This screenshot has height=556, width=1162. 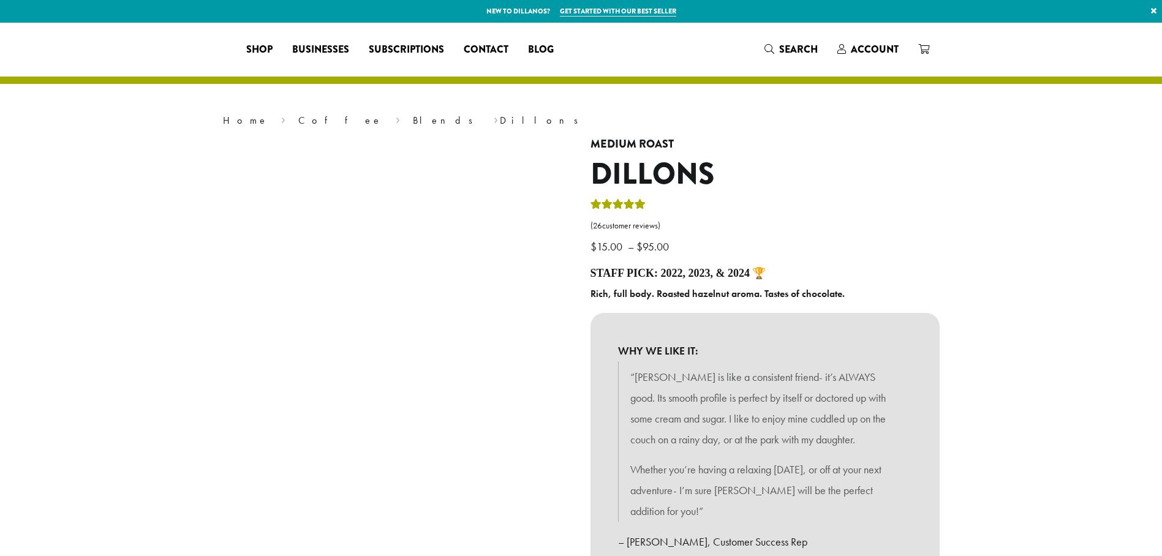 What do you see at coordinates (486, 50) in the screenshot?
I see `span: Contact` at bounding box center [486, 50].